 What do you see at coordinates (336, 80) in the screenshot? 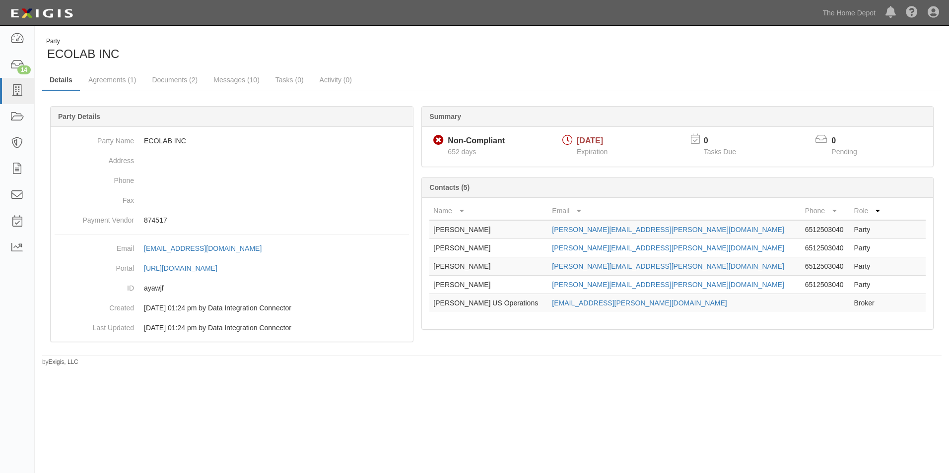
I see `a: Activity (0)` at bounding box center [336, 80].